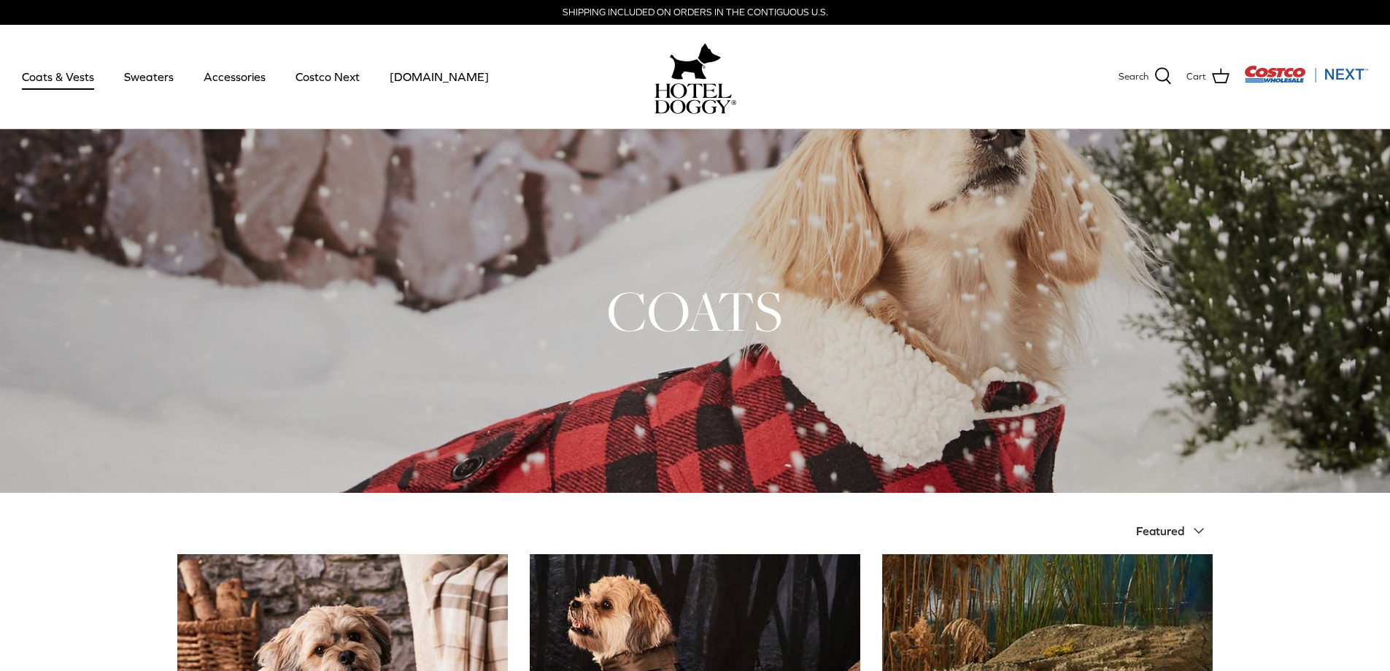 This screenshot has height=671, width=1390. I want to click on img: Costco Next, so click(1306, 74).